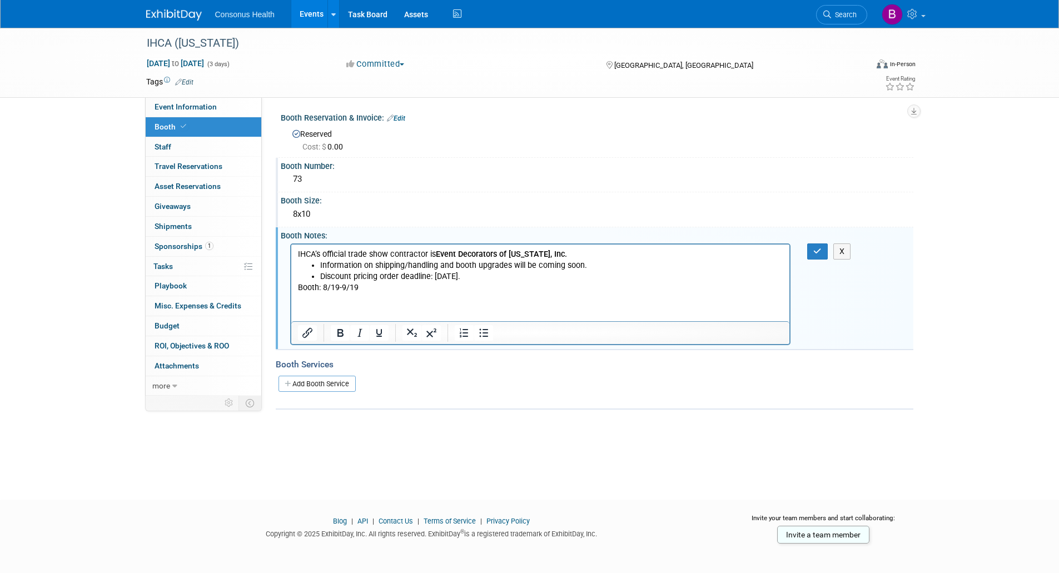  I want to click on i: Booth reservation complete, so click(184, 126).